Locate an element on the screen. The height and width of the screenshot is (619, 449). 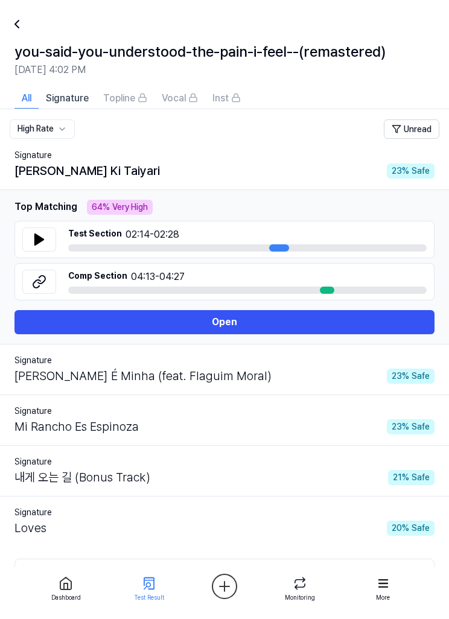
span: Inst is located at coordinates (220, 98).